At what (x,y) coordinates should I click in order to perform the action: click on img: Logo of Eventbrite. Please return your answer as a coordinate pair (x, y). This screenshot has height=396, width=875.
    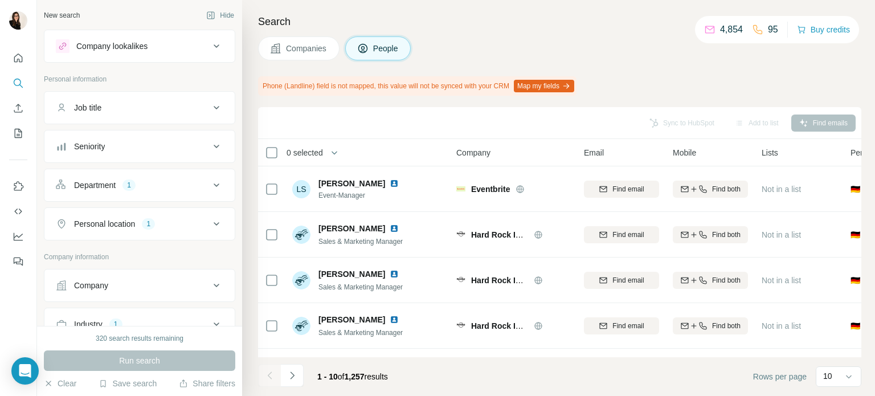
    Looking at the image, I should click on (461, 189).